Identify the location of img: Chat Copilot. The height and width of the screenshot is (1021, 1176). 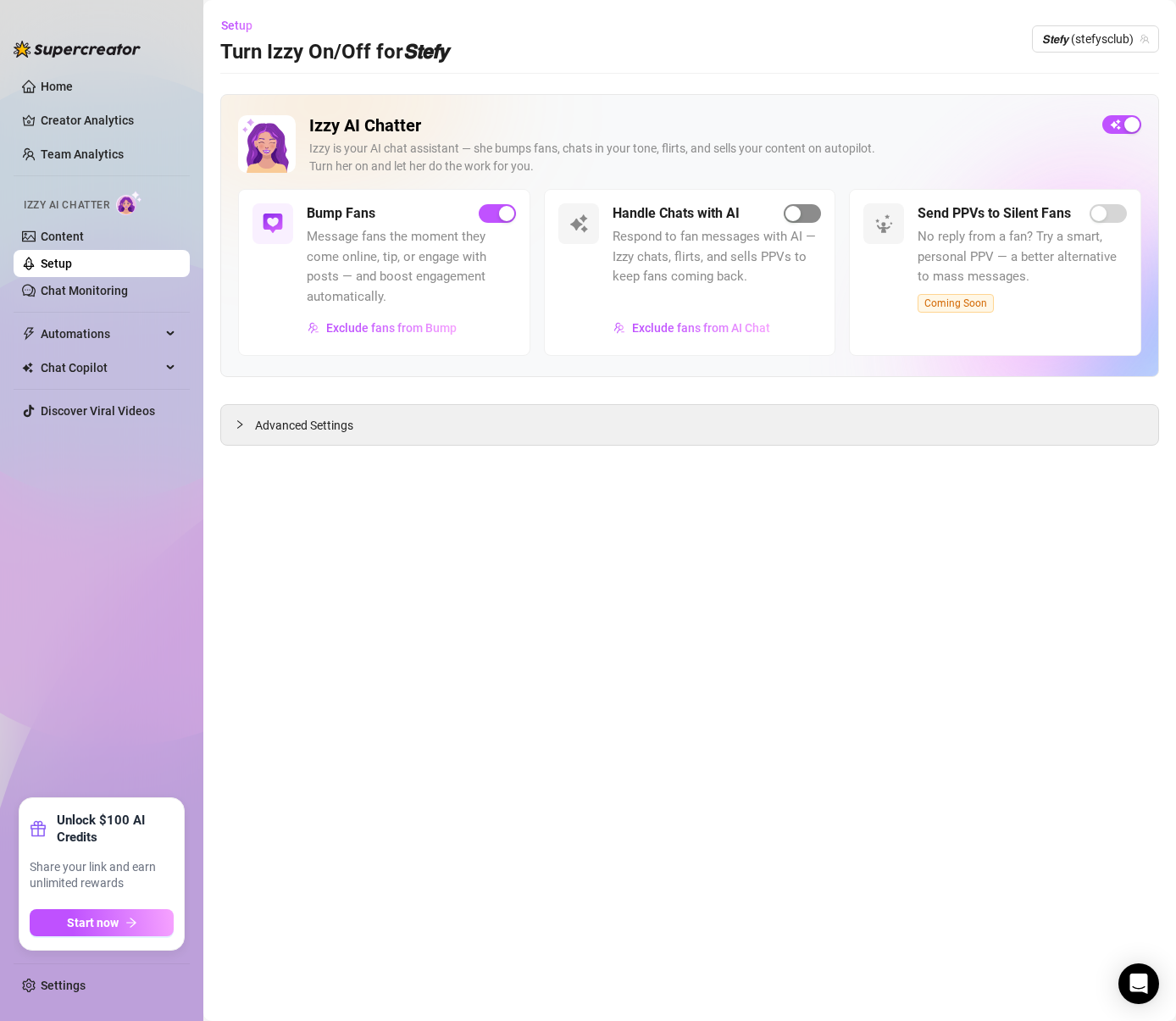
(27, 367).